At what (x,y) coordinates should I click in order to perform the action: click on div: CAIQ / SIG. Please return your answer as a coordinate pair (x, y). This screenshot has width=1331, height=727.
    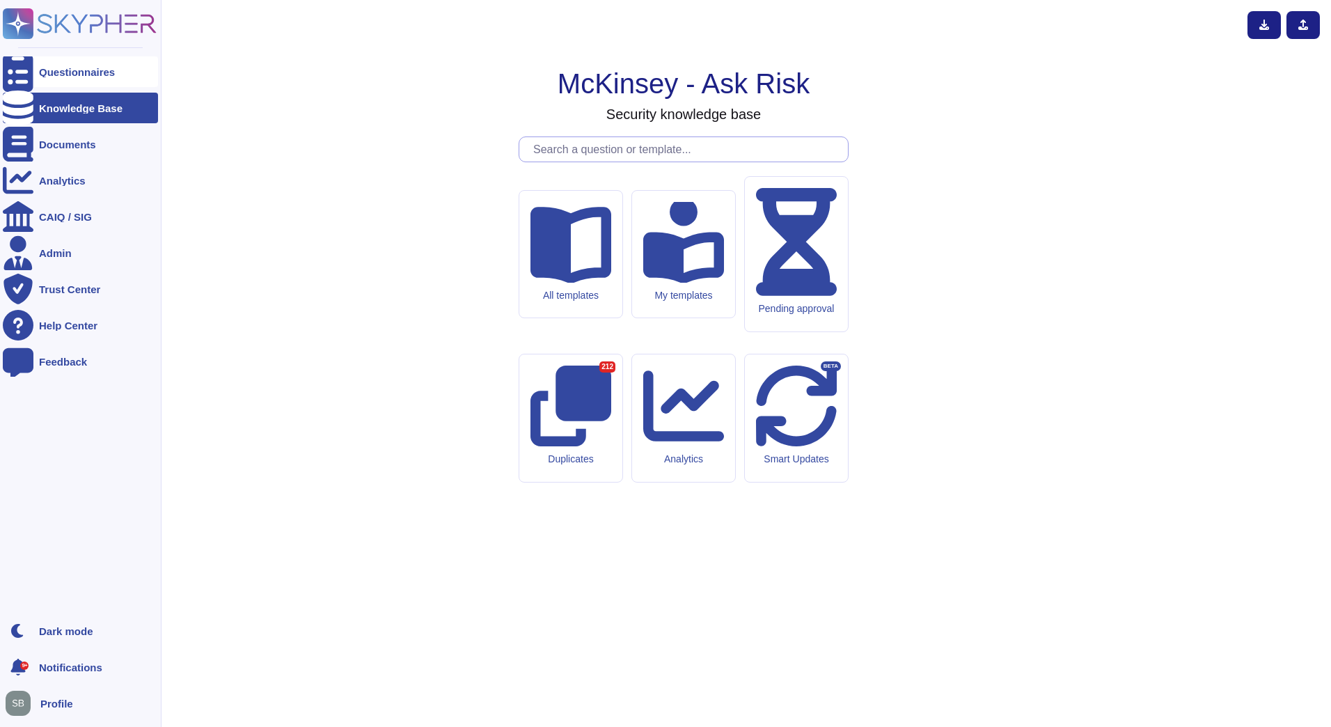
    Looking at the image, I should click on (65, 216).